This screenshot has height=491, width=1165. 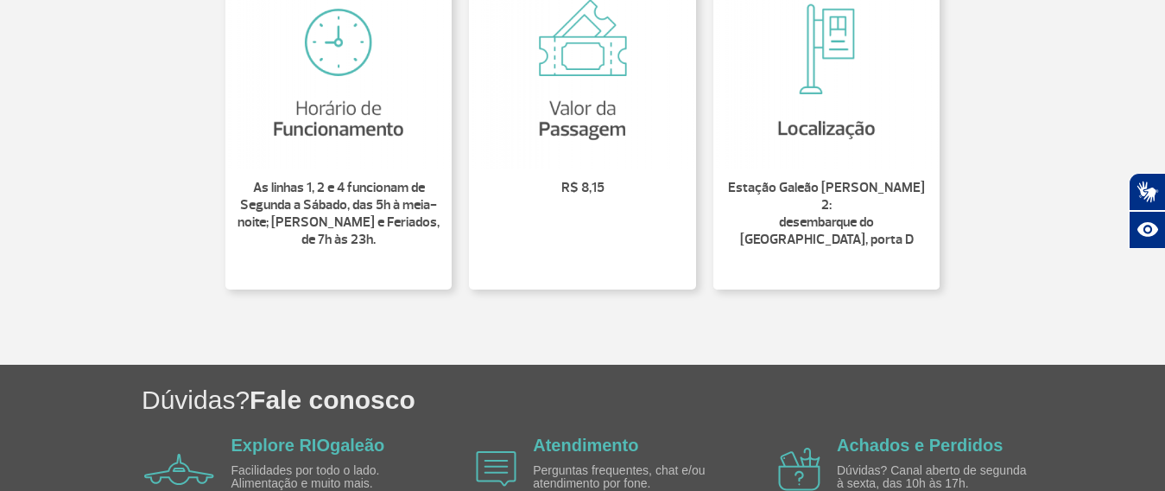 What do you see at coordinates (1147, 230) in the screenshot?
I see `button: Abrir recursos assistivos.` at bounding box center [1147, 230].